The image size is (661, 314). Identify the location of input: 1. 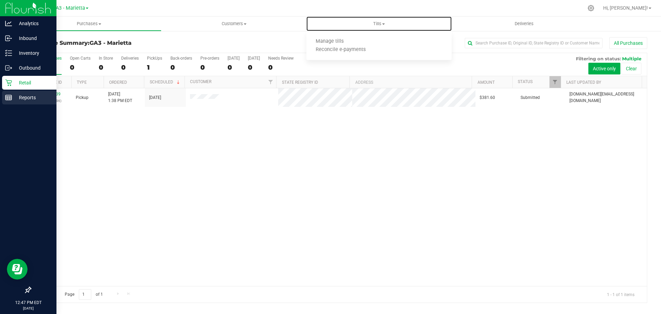
(85, 294).